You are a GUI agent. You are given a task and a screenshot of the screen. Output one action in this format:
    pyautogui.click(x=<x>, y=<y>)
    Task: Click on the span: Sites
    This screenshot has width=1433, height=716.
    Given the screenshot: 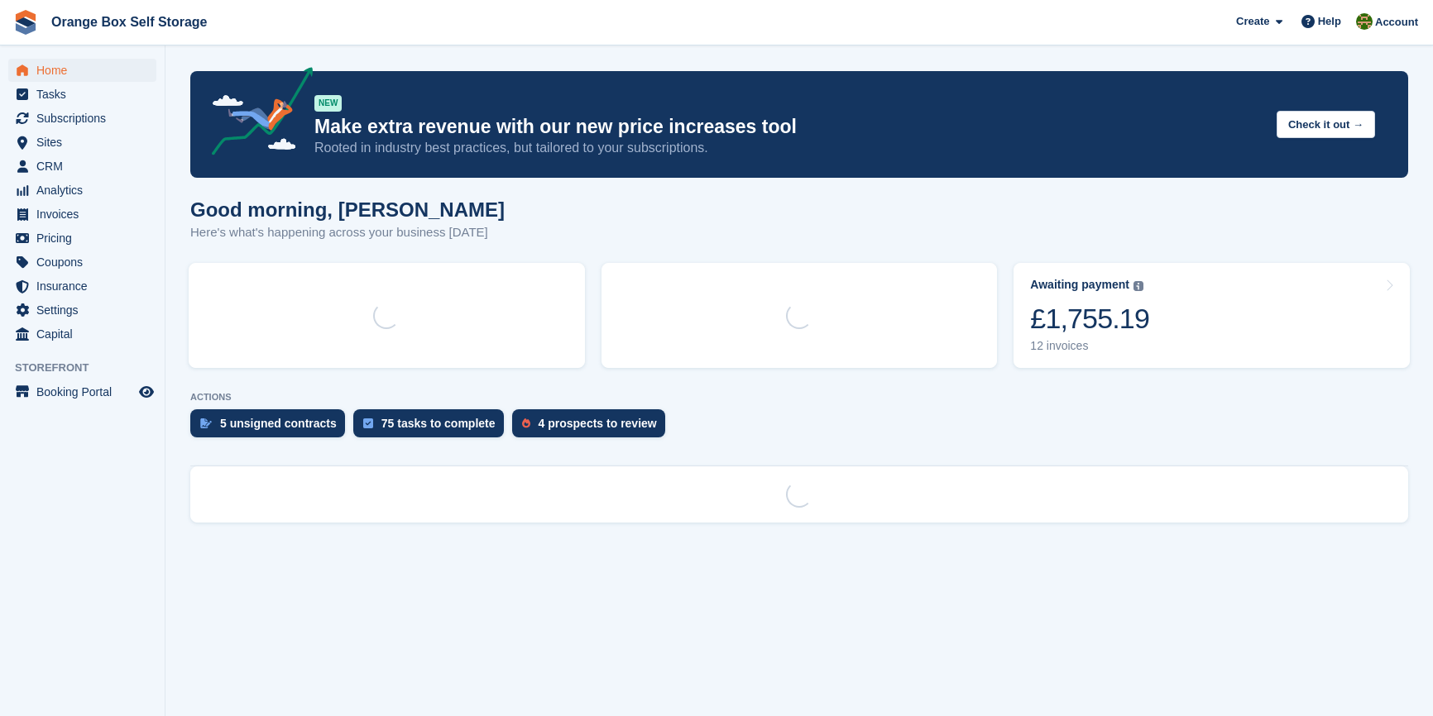 What is the action you would take?
    pyautogui.click(x=86, y=142)
    